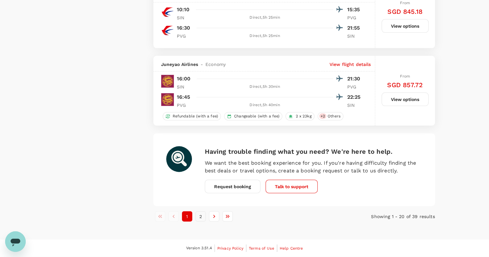 The height and width of the screenshot is (257, 489). Describe the element at coordinates (314, 167) in the screenshot. I see `p: We want the best booking experience for you. If you're having difficulty finding the best deals o...` at that location.